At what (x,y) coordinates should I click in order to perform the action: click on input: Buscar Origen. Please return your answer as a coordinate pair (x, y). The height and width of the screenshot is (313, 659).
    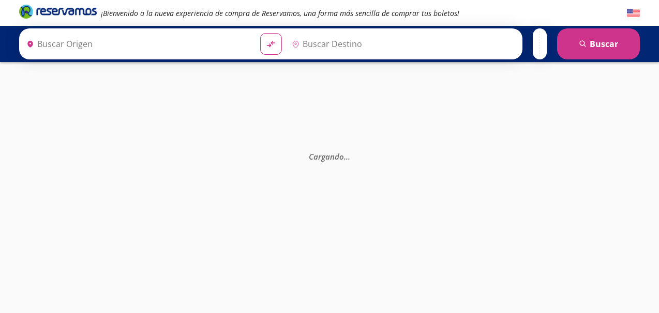
    Looking at the image, I should click on (137, 44).